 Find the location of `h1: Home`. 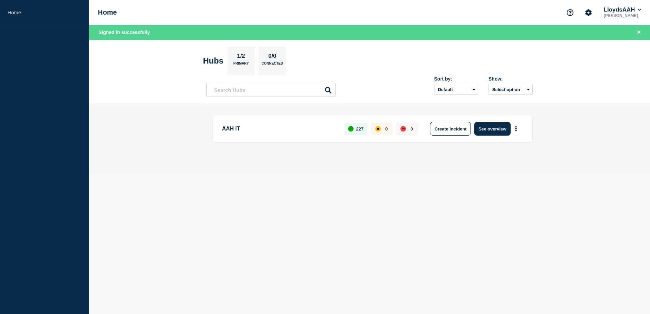

h1: Home is located at coordinates (107, 12).